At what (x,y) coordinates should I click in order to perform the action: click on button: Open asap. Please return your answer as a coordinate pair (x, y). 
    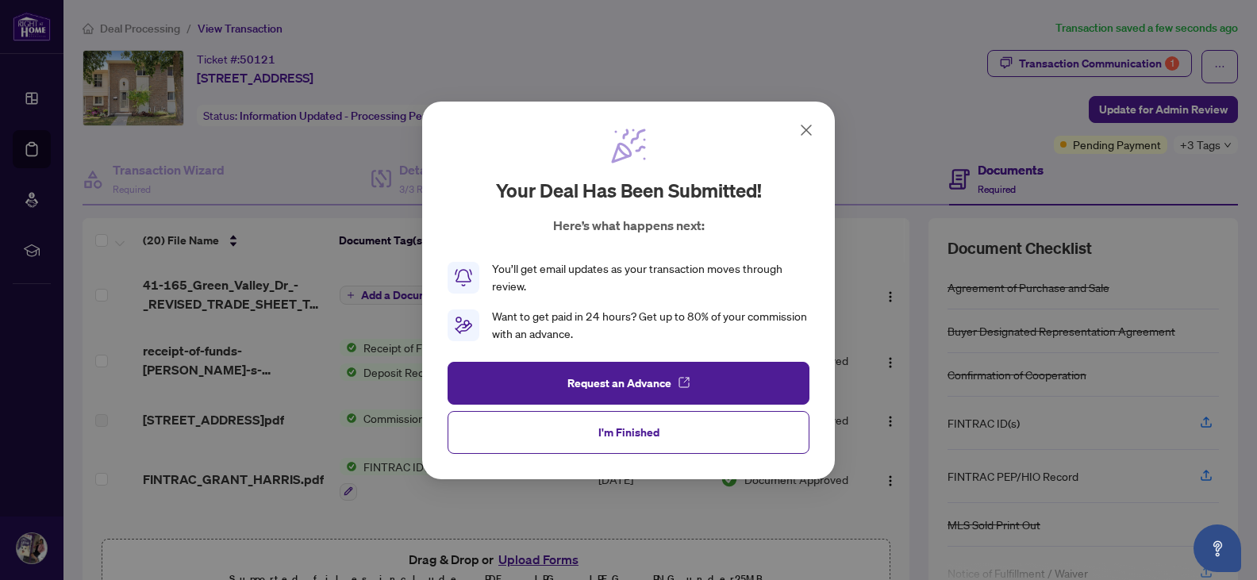
    Looking at the image, I should click on (1217, 548).